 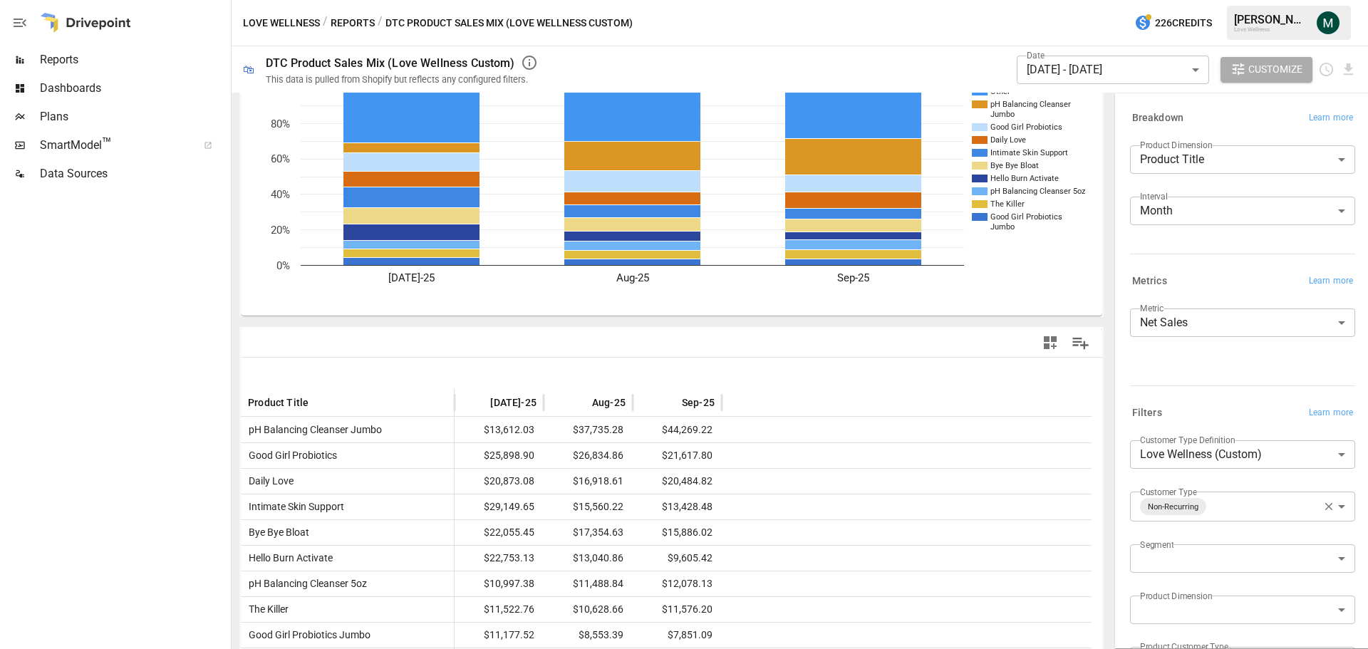 I want to click on text: The Killer, so click(x=1007, y=204).